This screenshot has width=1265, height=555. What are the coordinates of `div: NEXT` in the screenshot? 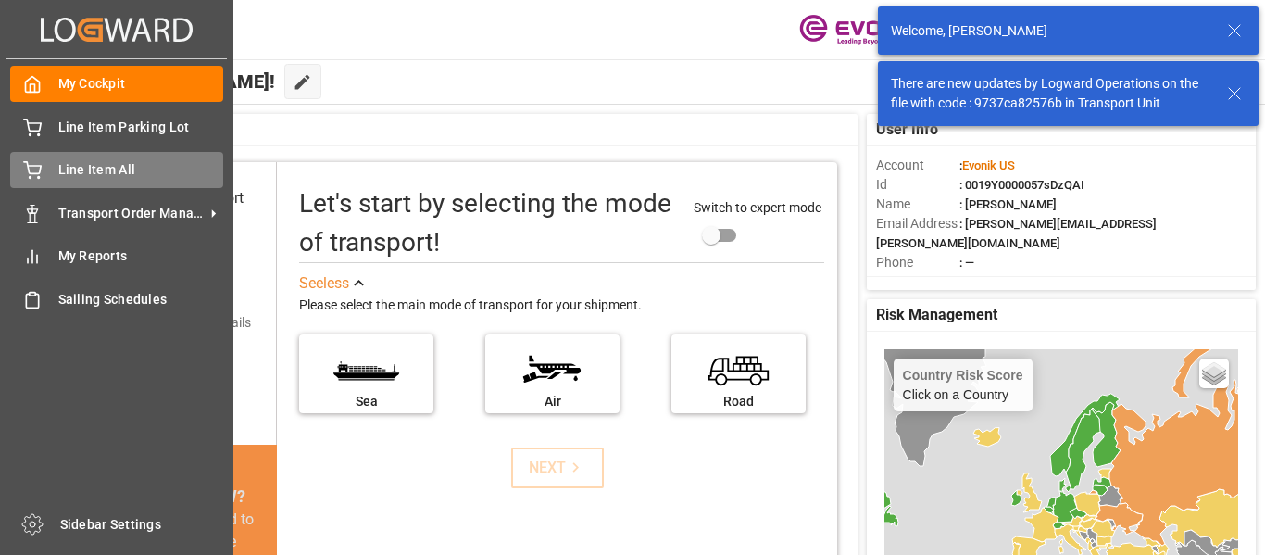 It's located at (556, 467).